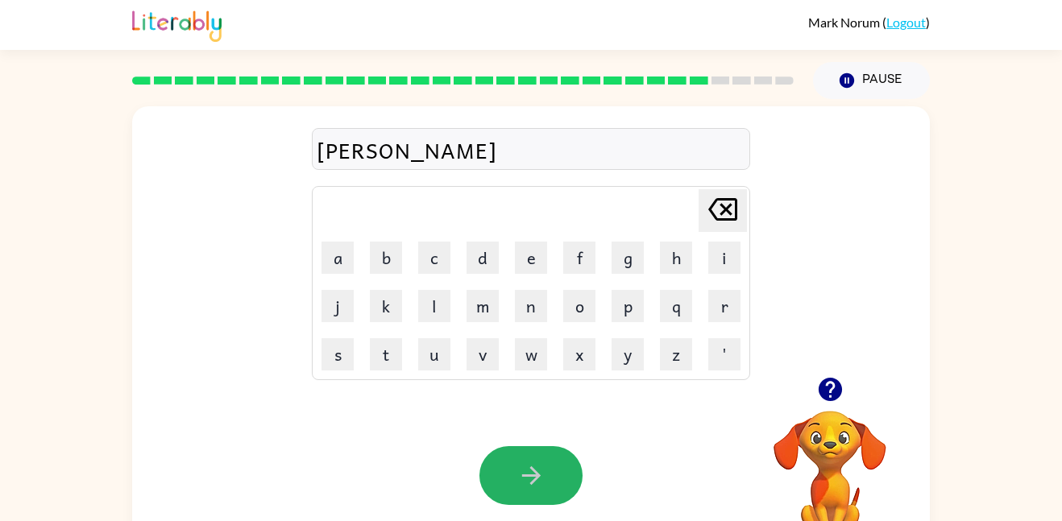 The height and width of the screenshot is (521, 1062). What do you see at coordinates (676, 258) in the screenshot?
I see `button: h` at bounding box center [676, 258].